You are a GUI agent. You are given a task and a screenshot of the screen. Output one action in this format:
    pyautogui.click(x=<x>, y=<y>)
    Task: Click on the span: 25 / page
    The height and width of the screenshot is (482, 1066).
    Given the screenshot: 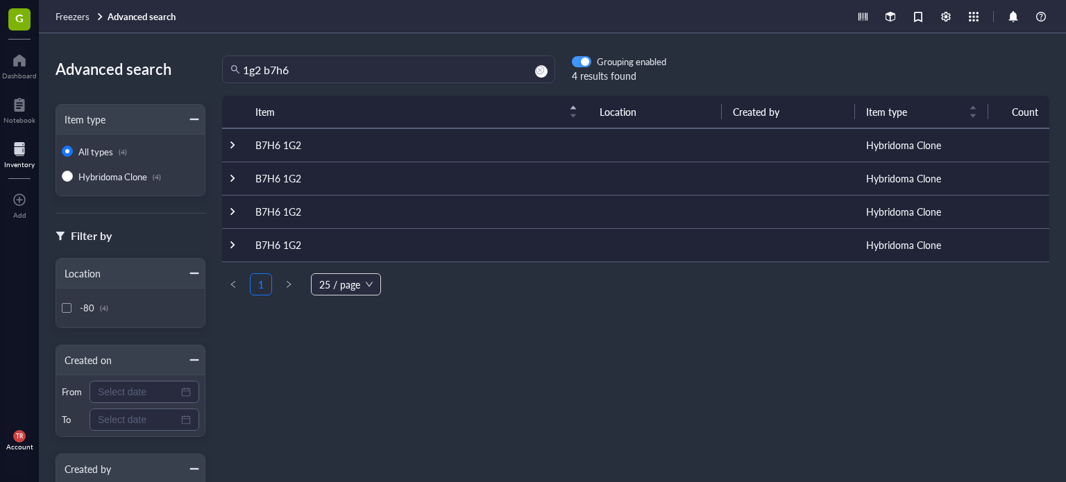 What is the action you would take?
    pyautogui.click(x=346, y=284)
    